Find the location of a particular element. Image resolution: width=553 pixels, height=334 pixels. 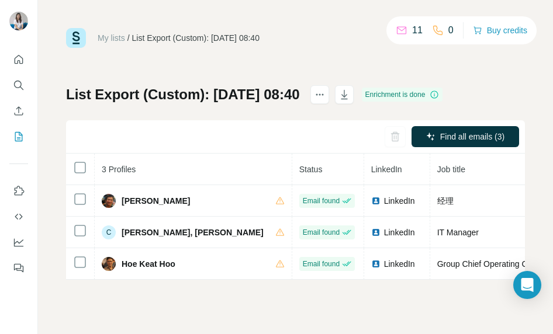

div: Enrichment is done is located at coordinates (402, 95).